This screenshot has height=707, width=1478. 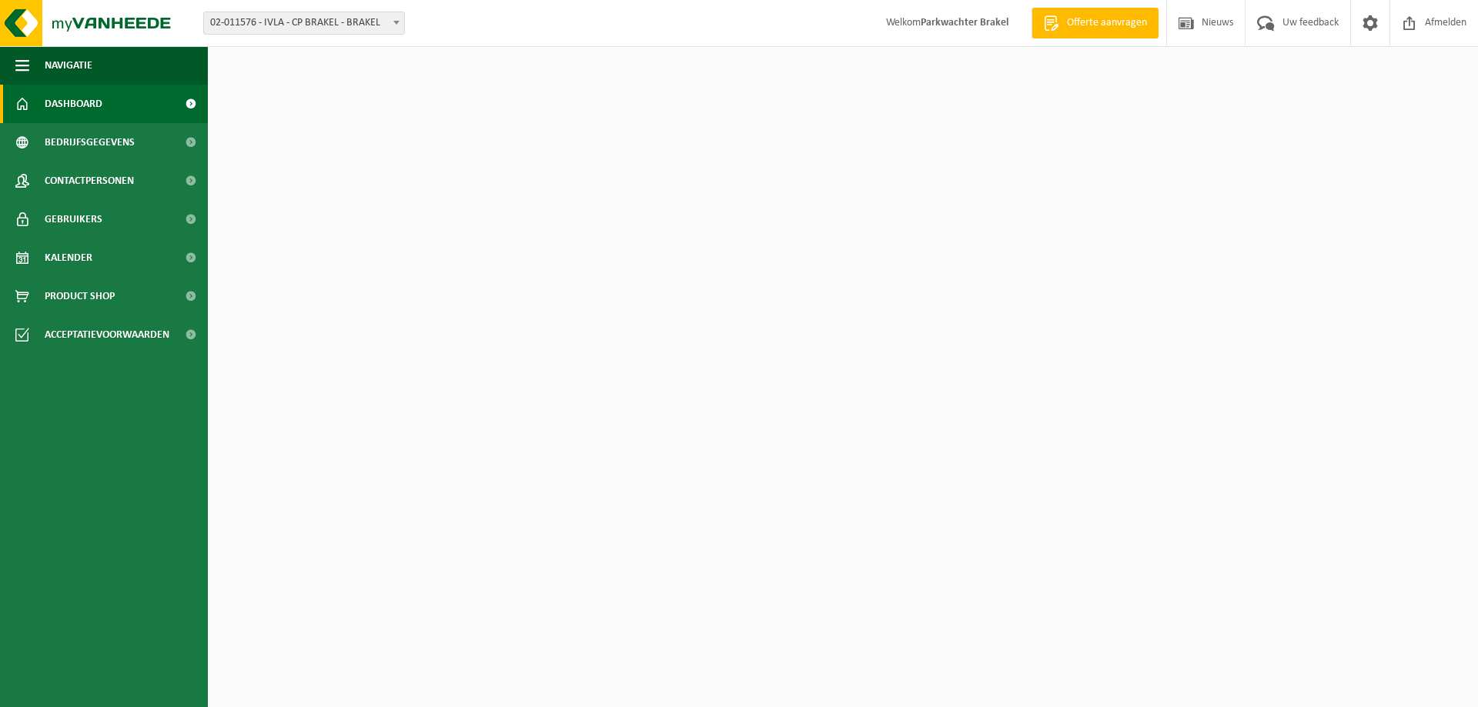 I want to click on span: Offerte aanvragen, so click(x=1107, y=23).